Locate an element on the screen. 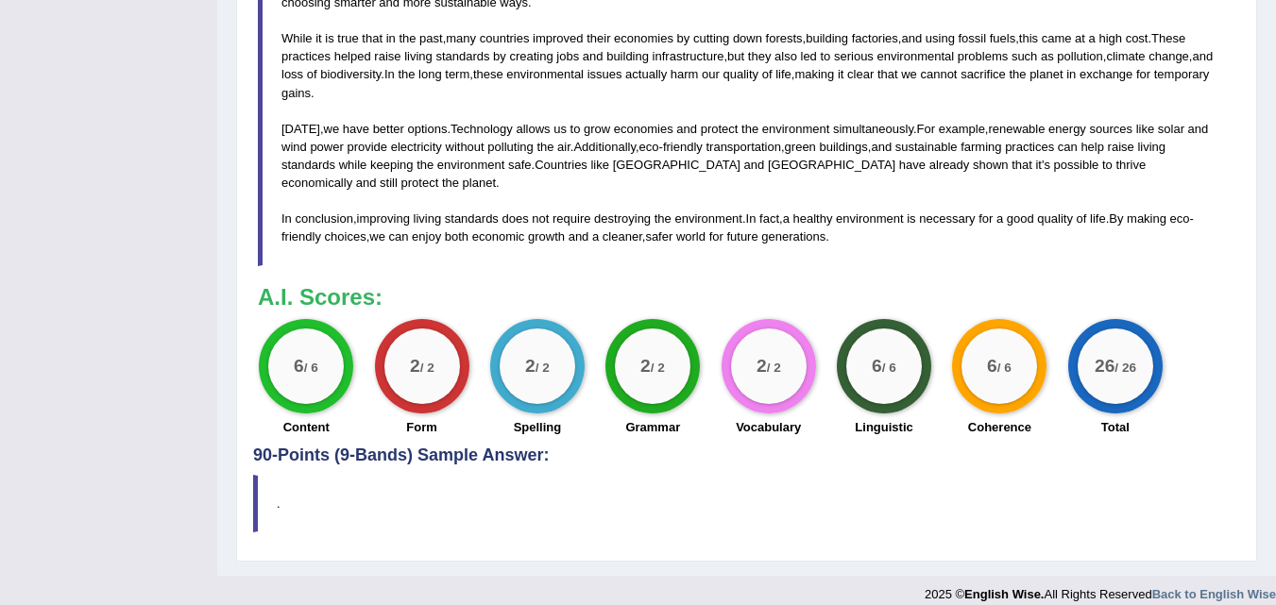  span: standards is located at coordinates (471, 218).